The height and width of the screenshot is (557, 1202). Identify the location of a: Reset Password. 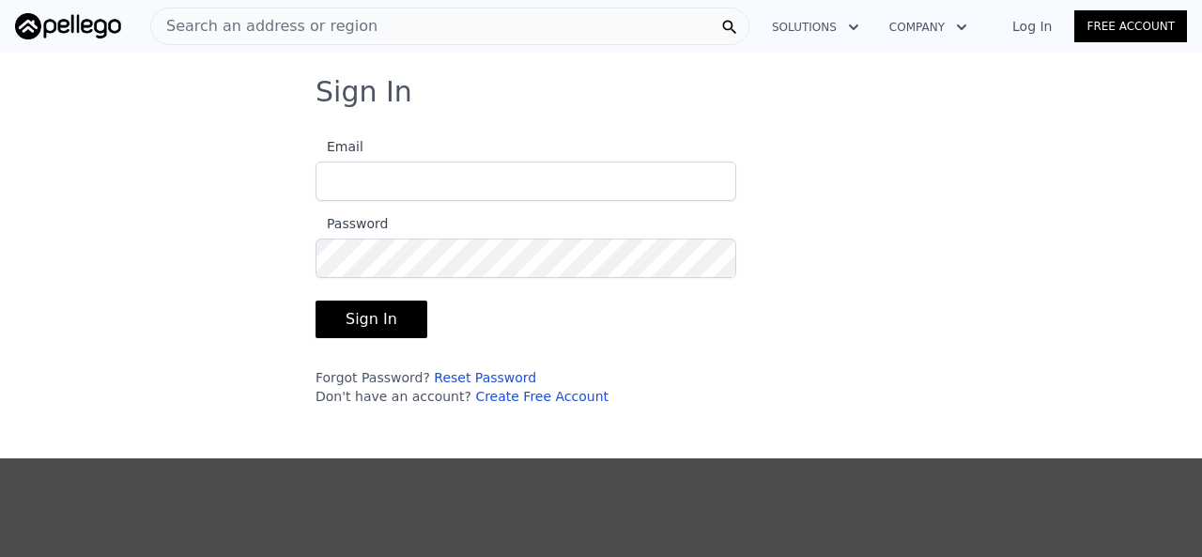
(484, 377).